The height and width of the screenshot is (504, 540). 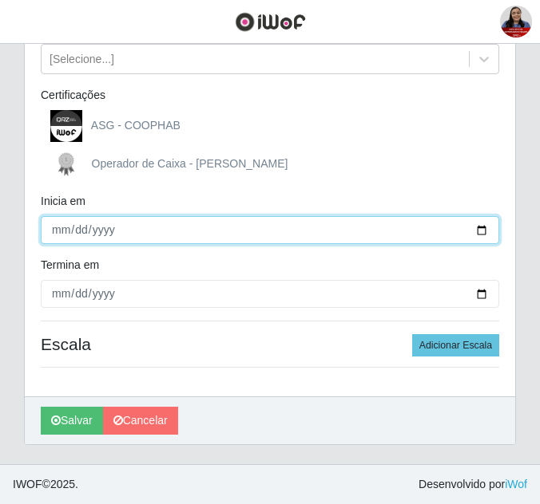 I want to click on span: IWOF, so click(x=27, y=484).